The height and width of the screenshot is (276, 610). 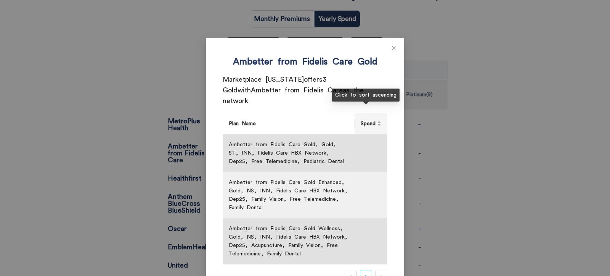 I want to click on button: Close, so click(x=394, y=48).